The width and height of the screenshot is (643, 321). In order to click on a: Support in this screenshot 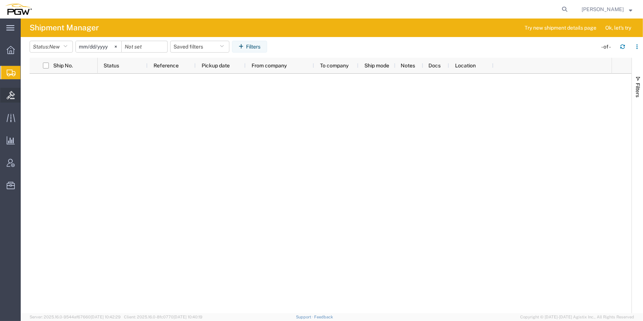, I will do `click(305, 317)`.